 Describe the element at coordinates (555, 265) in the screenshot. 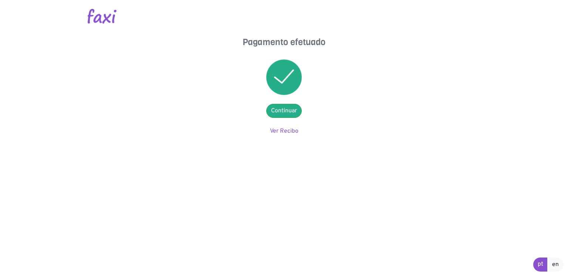

I see `a: en` at that location.